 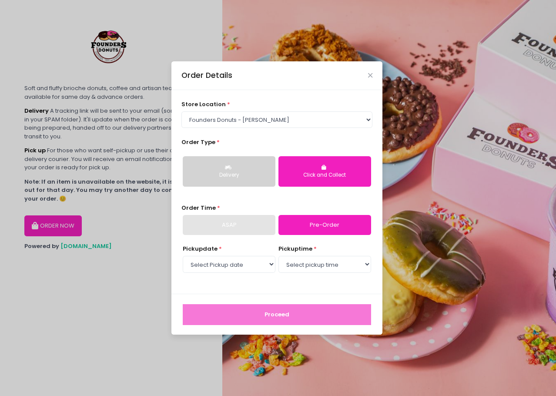 What do you see at coordinates (324, 171) in the screenshot?
I see `button: Click and Collect` at bounding box center [324, 171].